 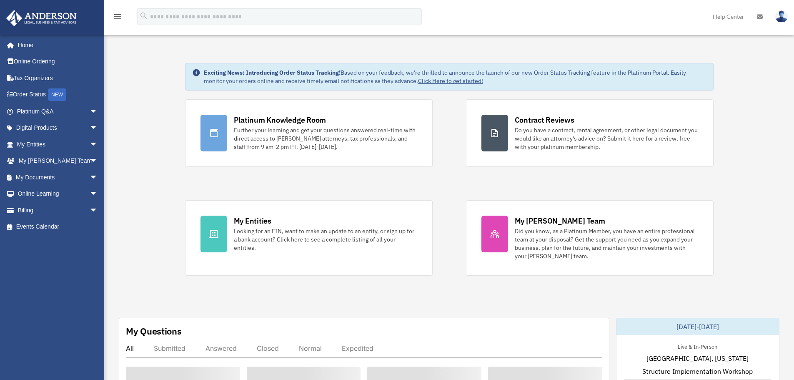 What do you see at coordinates (41, 18) in the screenshot?
I see `img: Anderson Advisors Platinum Portal` at bounding box center [41, 18].